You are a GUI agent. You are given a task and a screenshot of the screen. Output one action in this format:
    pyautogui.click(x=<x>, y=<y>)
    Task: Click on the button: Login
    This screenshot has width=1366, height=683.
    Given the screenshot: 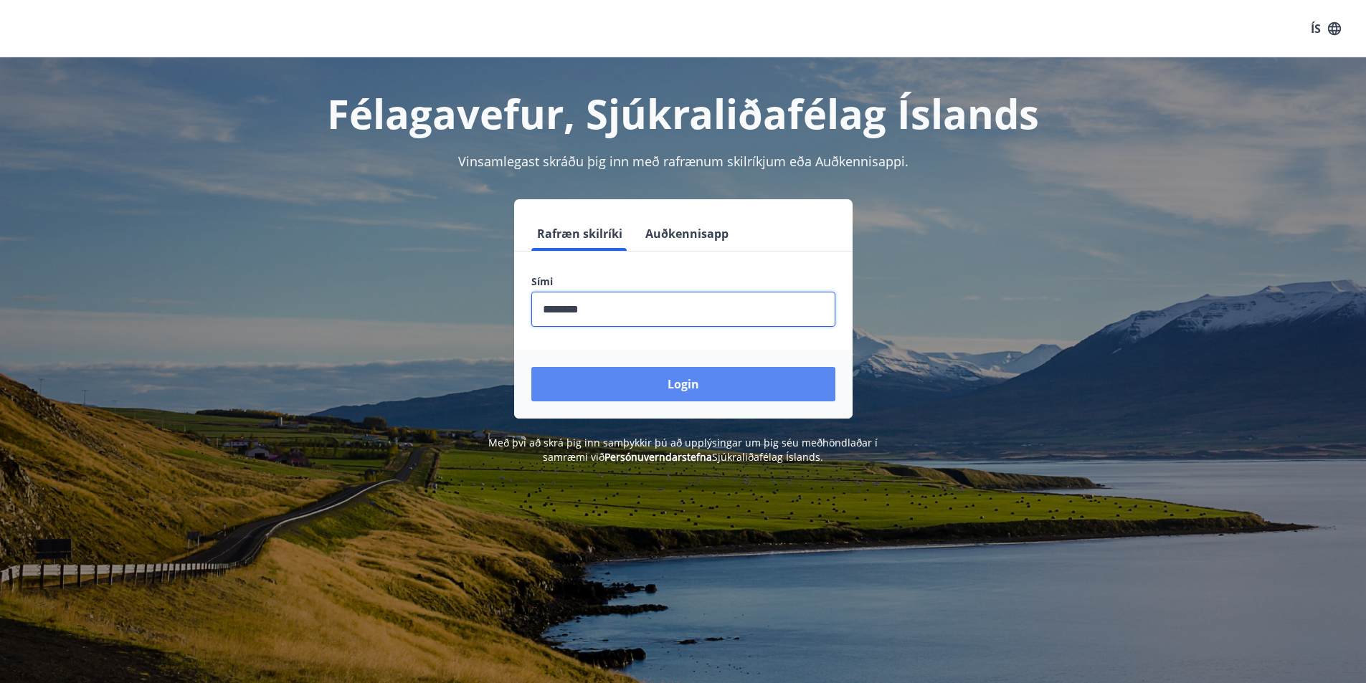 What is the action you would take?
    pyautogui.click(x=683, y=384)
    